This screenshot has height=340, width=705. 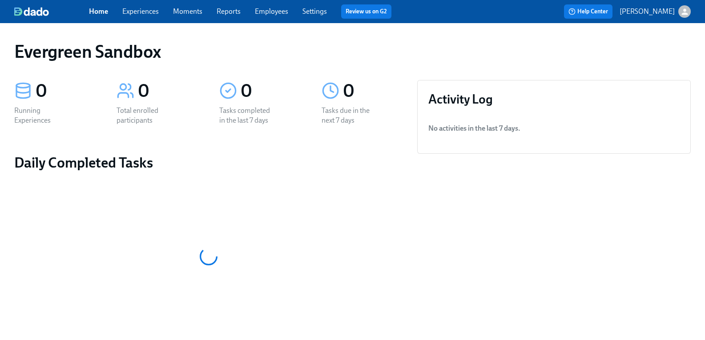 I want to click on a: Settings, so click(x=314, y=11).